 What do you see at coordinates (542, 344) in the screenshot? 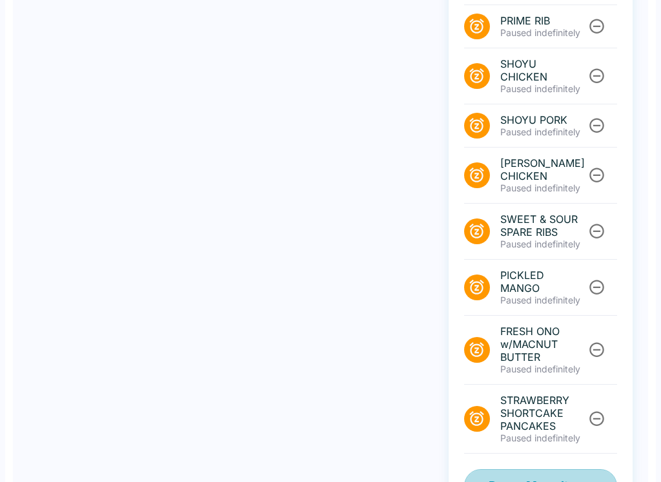
I see `span: FRESH ONO w/MACNUT BUTTER` at bounding box center [542, 344].